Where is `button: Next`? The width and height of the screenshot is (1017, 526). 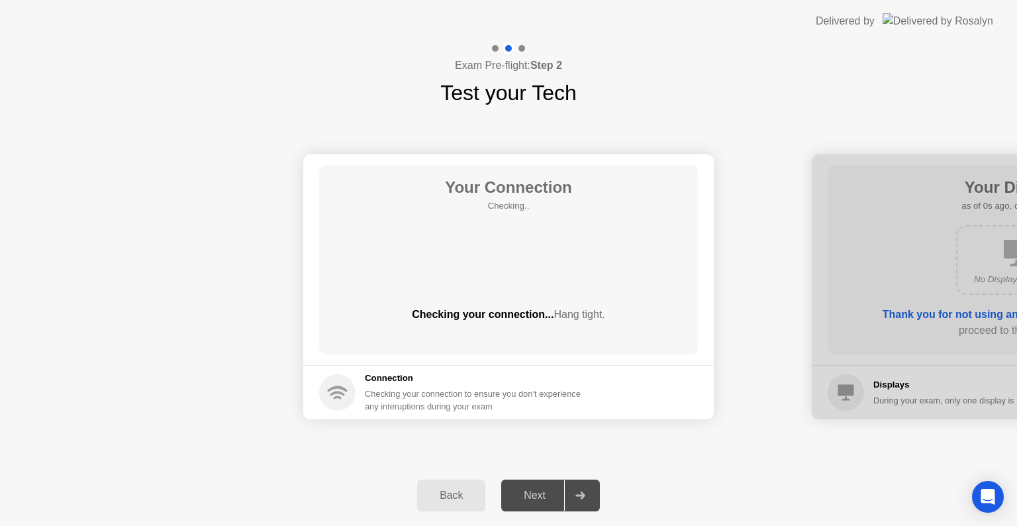
button: Next is located at coordinates (550, 495).